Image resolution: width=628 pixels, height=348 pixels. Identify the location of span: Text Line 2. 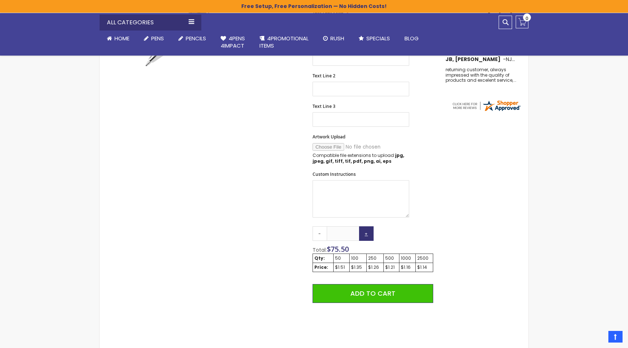
(324, 76).